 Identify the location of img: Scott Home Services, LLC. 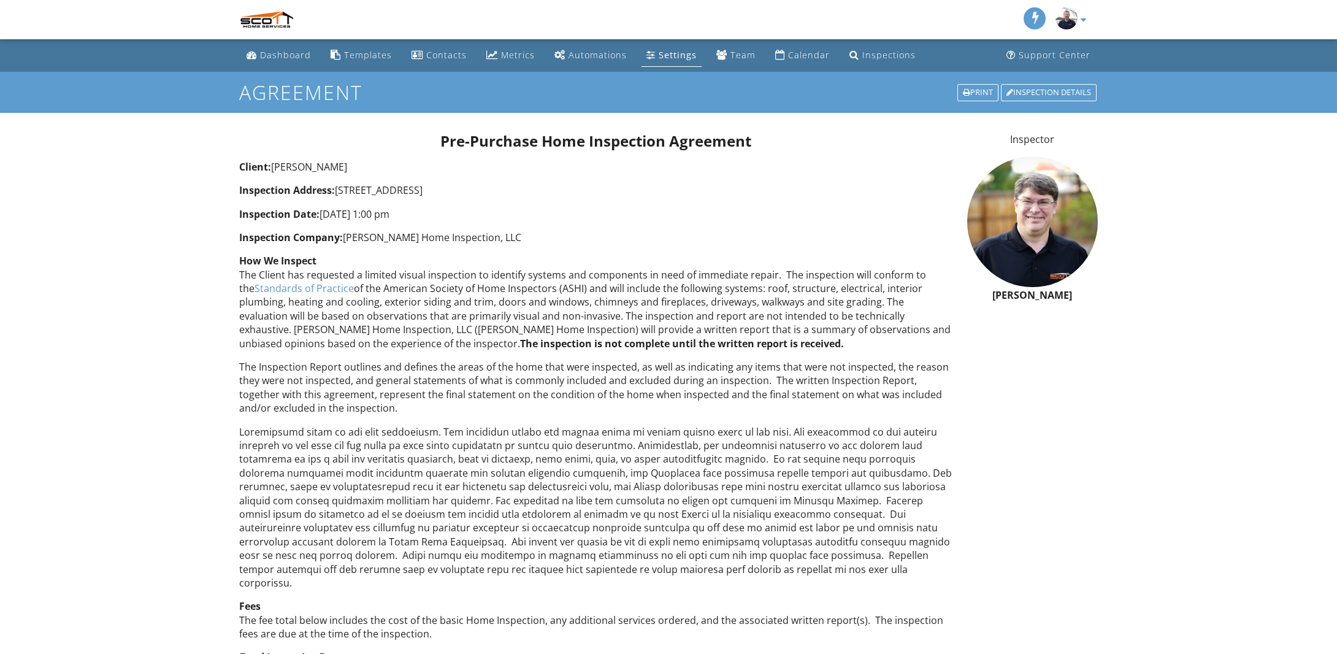
(267, 20).